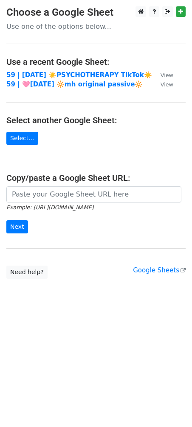 Image resolution: width=192 pixels, height=427 pixels. I want to click on a: Google Sheets, so click(159, 271).